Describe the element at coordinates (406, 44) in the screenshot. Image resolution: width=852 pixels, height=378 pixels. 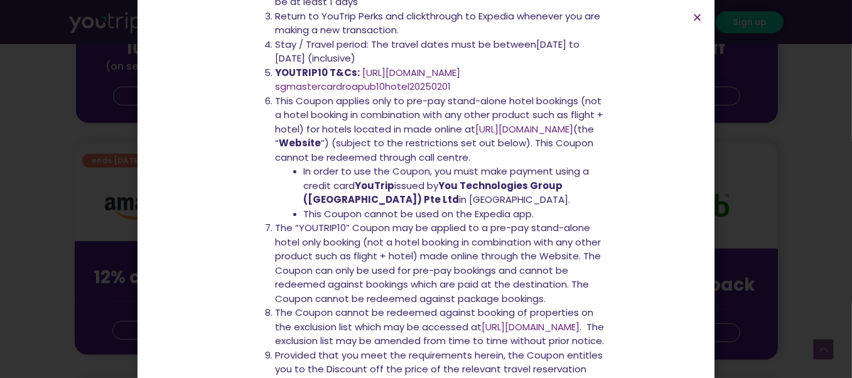
I see `span: Stay / Travel period: The travel dates must be between` at that location.